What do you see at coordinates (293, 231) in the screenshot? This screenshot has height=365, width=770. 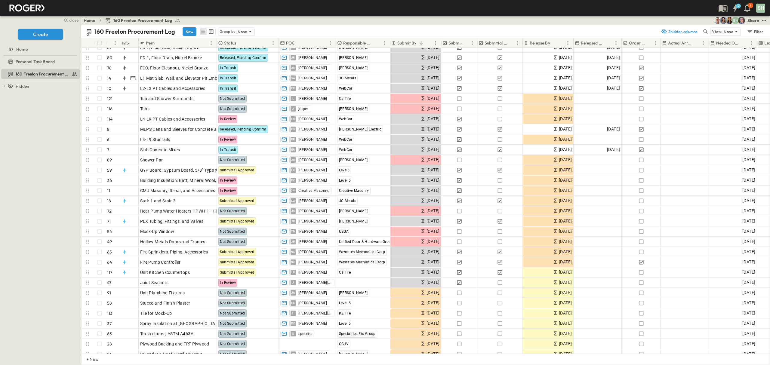 I see `span: CN` at bounding box center [293, 231].